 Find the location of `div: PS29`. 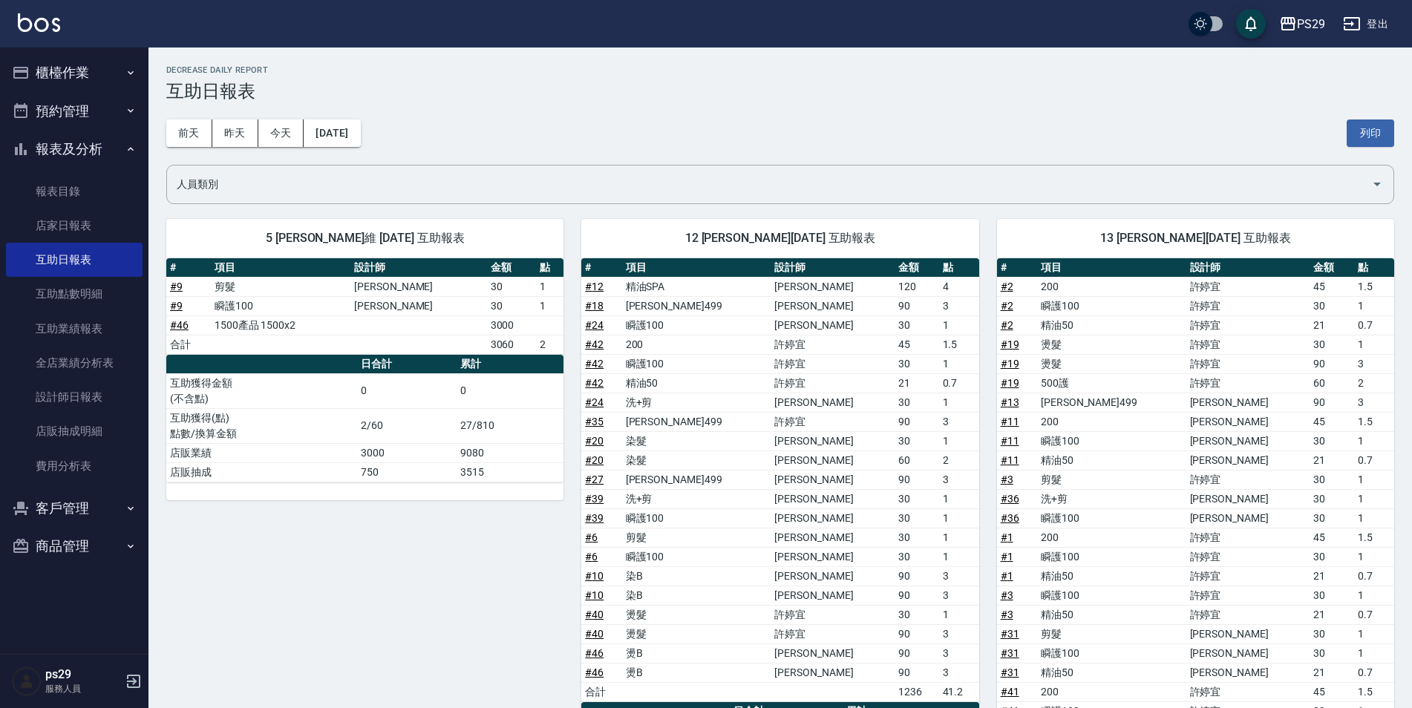

div: PS29 is located at coordinates (1311, 24).